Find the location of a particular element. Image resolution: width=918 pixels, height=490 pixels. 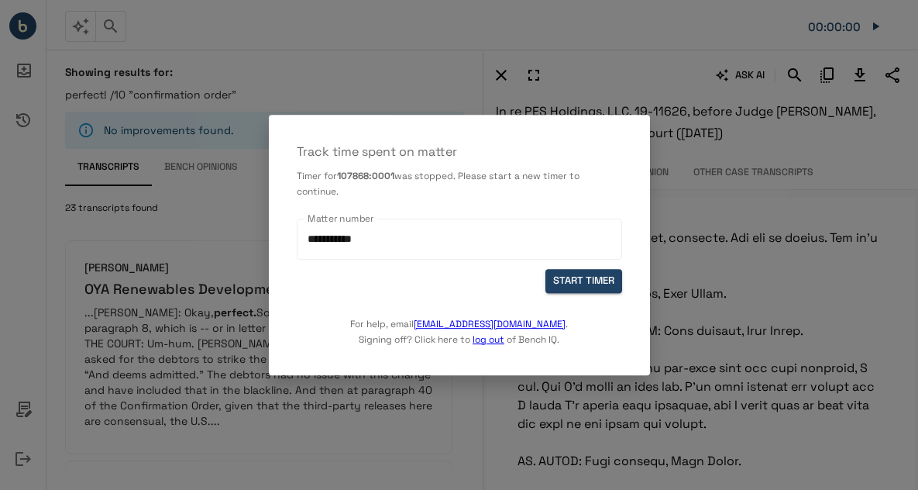

p: For help, email . Signing off? Click here to of Bench IQ. is located at coordinates (459, 320).